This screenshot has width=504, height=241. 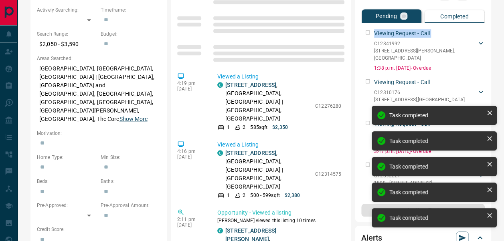 What do you see at coordinates (130, 34) in the screenshot?
I see `p: Budget:` at bounding box center [130, 34].